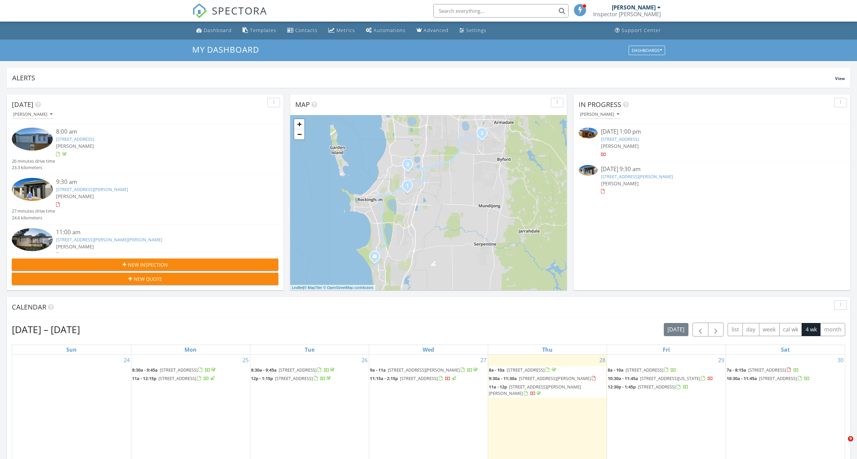 The width and height of the screenshot is (857, 459). Describe the element at coordinates (483, 360) in the screenshot. I see `a: Go to August 27, 2025` at that location.